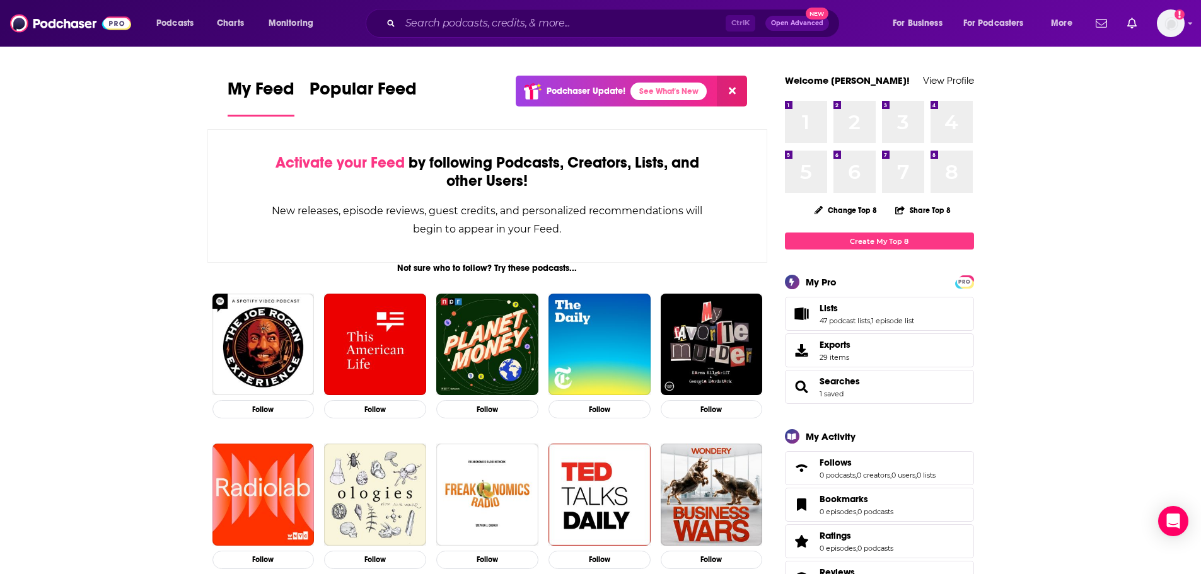 This screenshot has width=1201, height=574. What do you see at coordinates (835, 357) in the screenshot?
I see `span: 29 items` at bounding box center [835, 357].